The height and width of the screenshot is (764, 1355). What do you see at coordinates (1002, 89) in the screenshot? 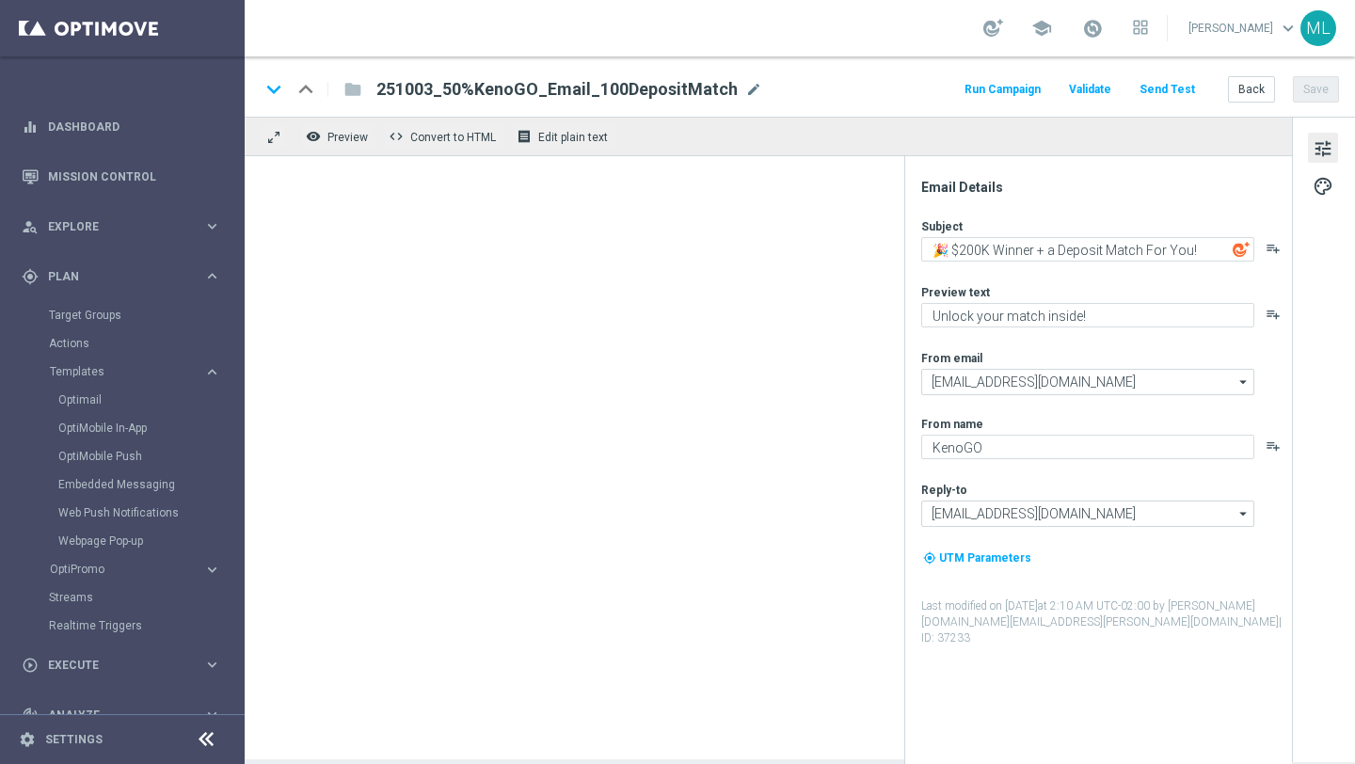
I see `button: Run Campaign` at bounding box center [1002, 89].